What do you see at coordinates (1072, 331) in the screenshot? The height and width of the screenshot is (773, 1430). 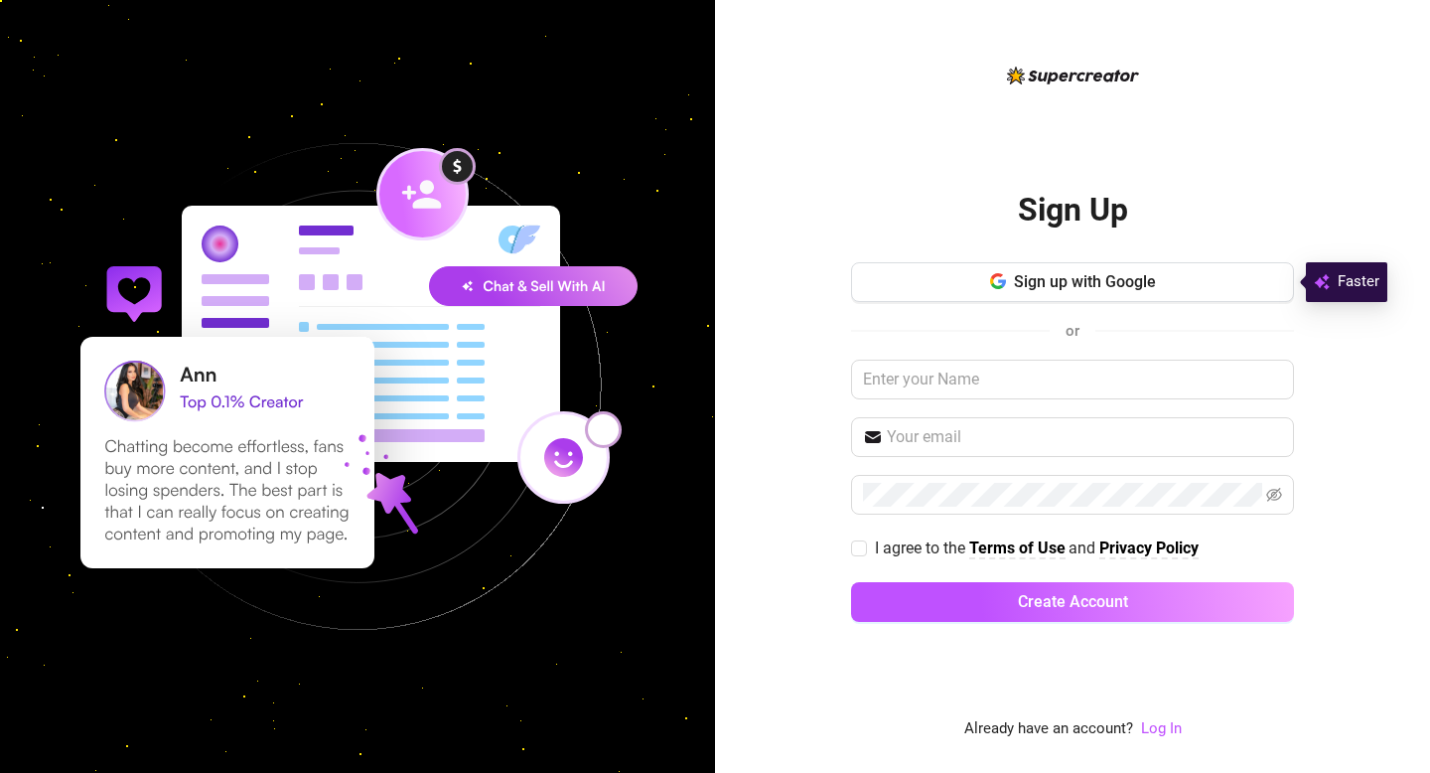 I see `span: or` at bounding box center [1072, 331].